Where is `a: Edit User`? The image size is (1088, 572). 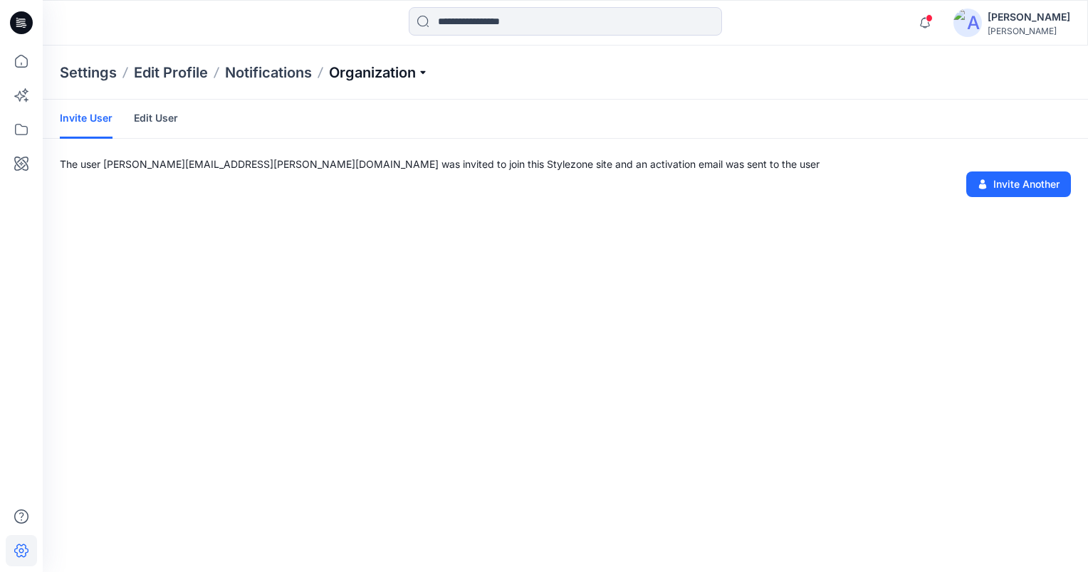 a: Edit User is located at coordinates (156, 118).